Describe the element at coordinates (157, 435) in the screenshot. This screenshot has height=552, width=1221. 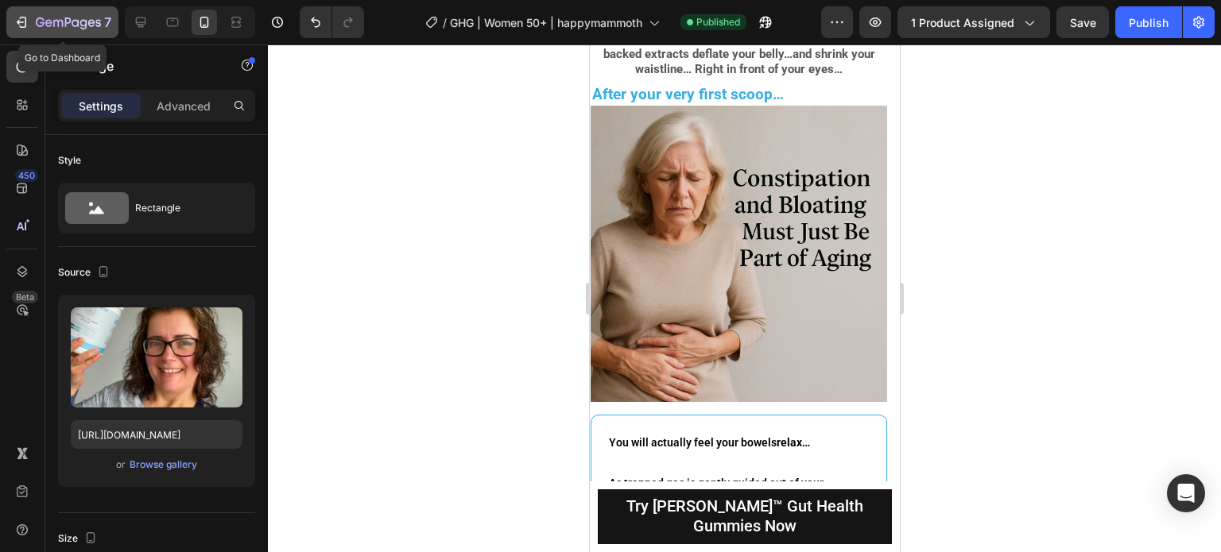
I see `input: https://example.com/image.jpg` at that location.